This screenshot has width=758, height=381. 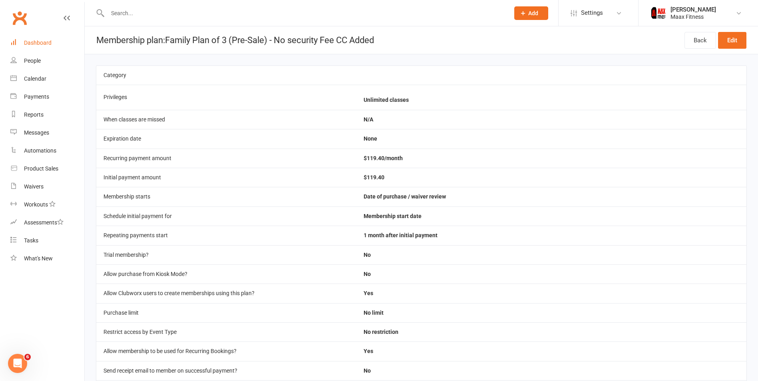 I want to click on td: Date of purchase / waiver review, so click(x=552, y=197).